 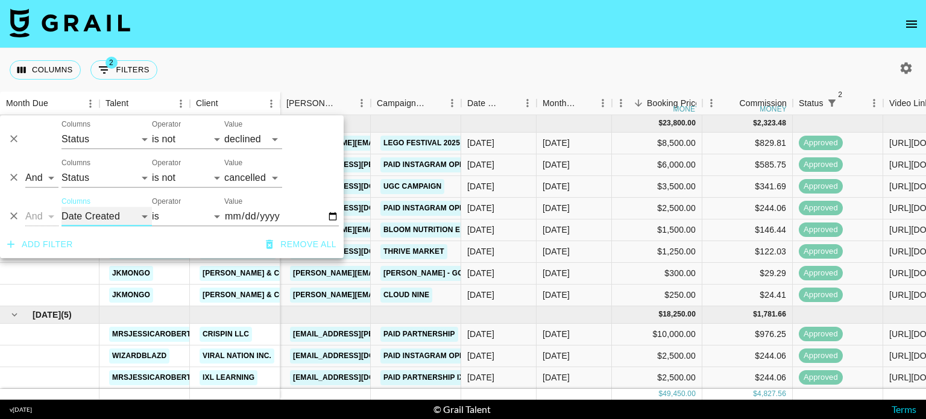 What do you see at coordinates (748, 335) in the screenshot?
I see `div: $976.25` at bounding box center [748, 335].